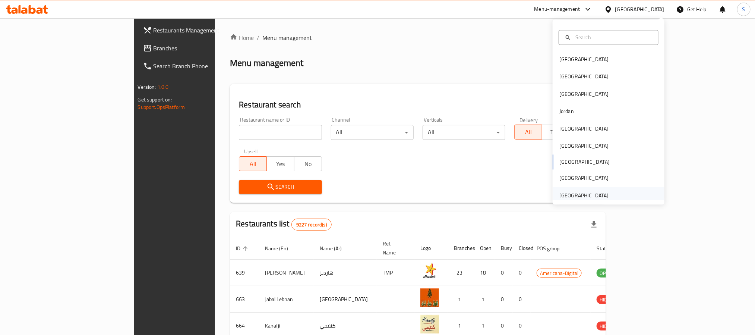  I want to click on span: Ref. Name, so click(394, 248).